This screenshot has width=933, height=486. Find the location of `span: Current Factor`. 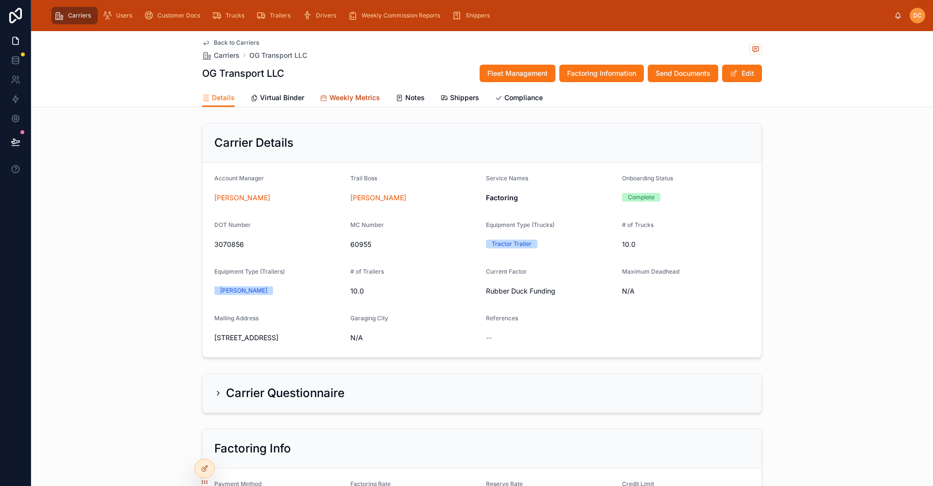

span: Current Factor is located at coordinates (507, 271).